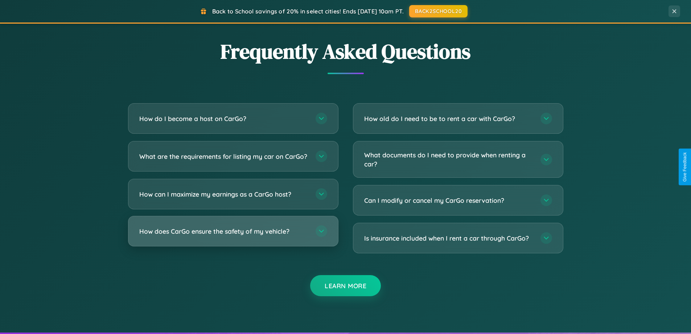 This screenshot has height=334, width=691. What do you see at coordinates (449, 200) in the screenshot?
I see `h3: Can I modify or cancel my CarGo reservation?` at bounding box center [449, 200].